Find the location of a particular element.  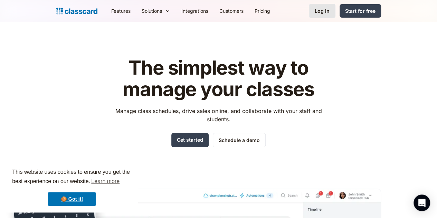

div: cookieconsent is located at coordinates (72, 187).